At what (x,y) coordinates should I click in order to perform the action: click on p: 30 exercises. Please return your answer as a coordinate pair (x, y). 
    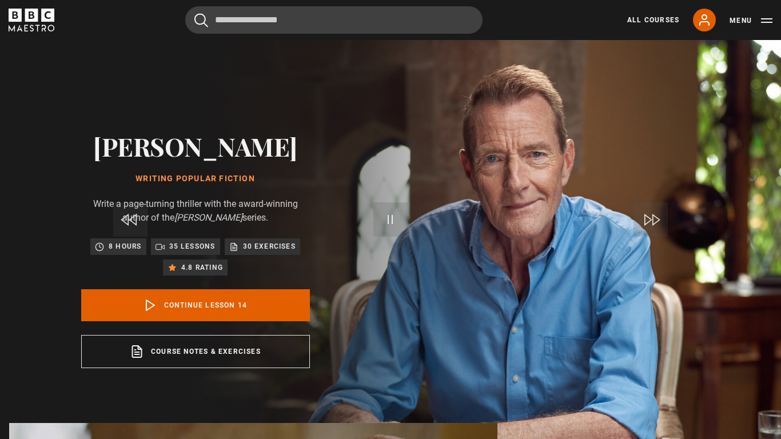
    Looking at the image, I should click on (269, 247).